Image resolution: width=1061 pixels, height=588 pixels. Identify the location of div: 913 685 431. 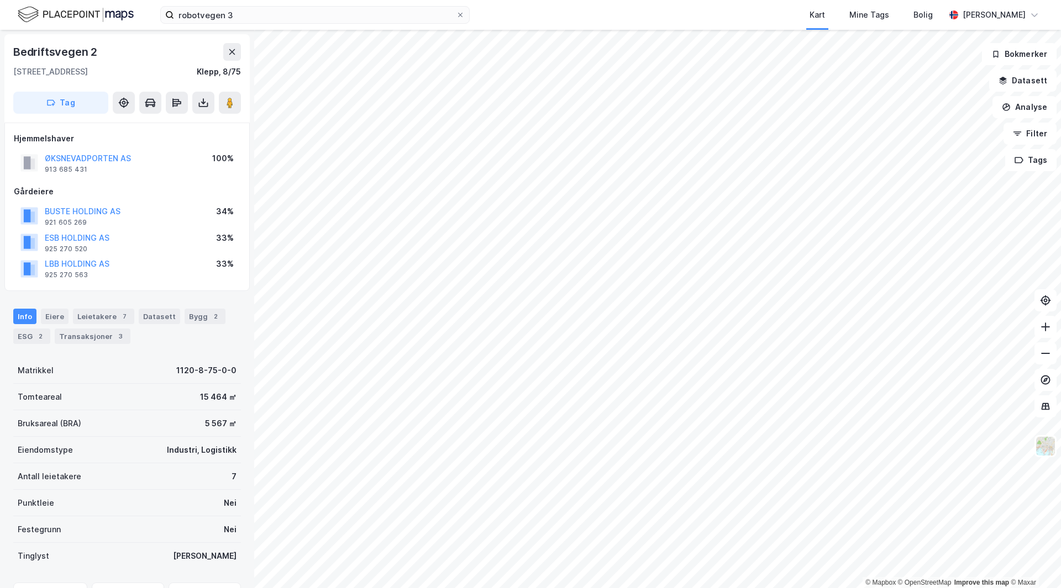
(66, 170).